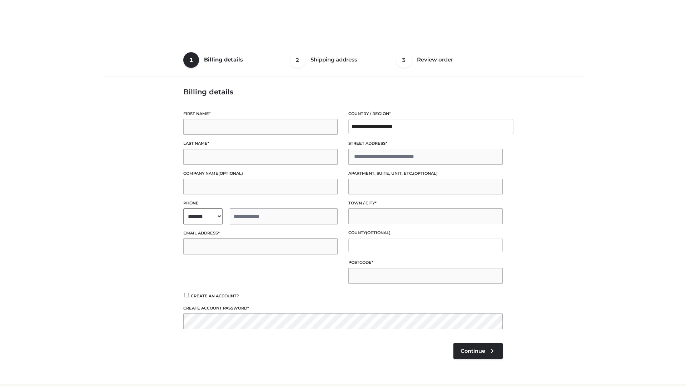 The image size is (686, 386). What do you see at coordinates (260, 203) in the screenshot?
I see `label: Phone` at bounding box center [260, 203].